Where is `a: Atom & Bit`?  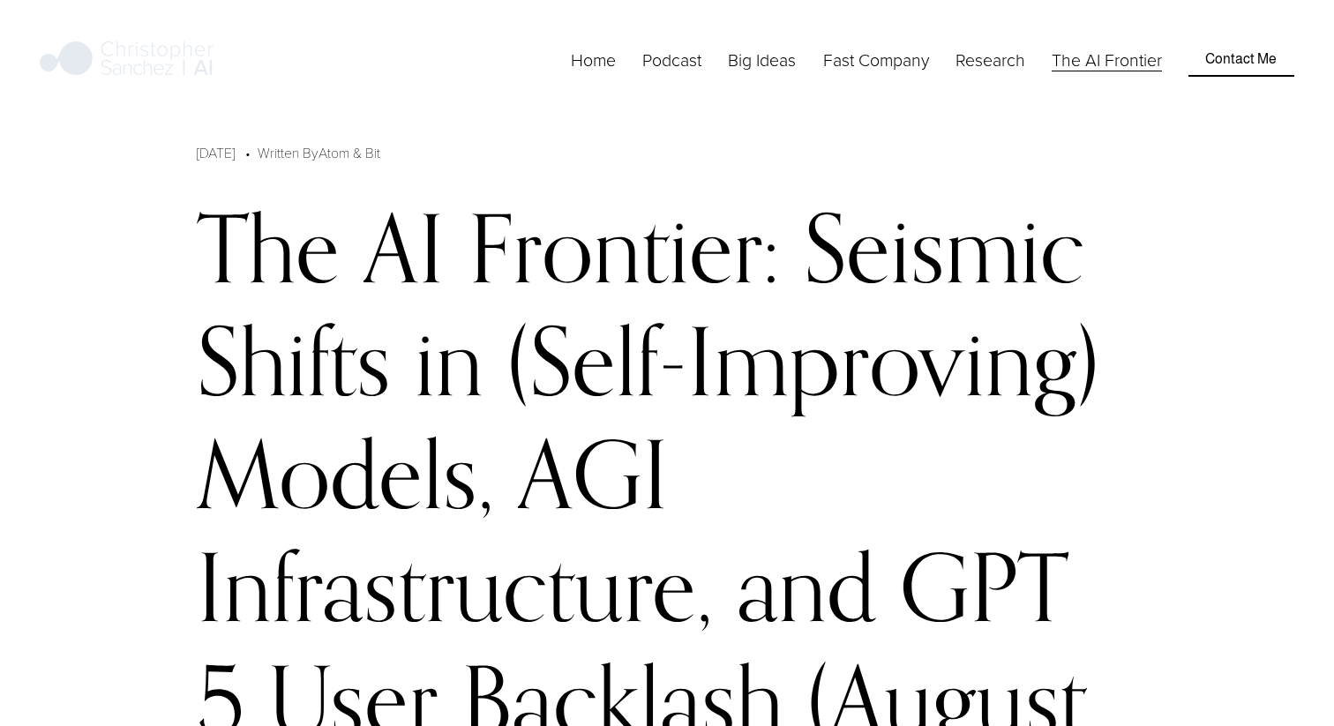 a: Atom & Bit is located at coordinates (349, 152).